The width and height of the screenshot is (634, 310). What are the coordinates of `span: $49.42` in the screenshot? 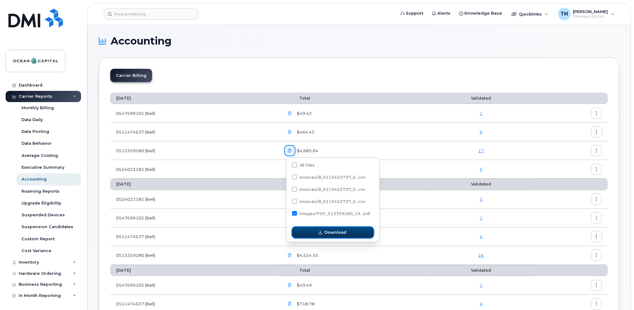 It's located at (303, 113).